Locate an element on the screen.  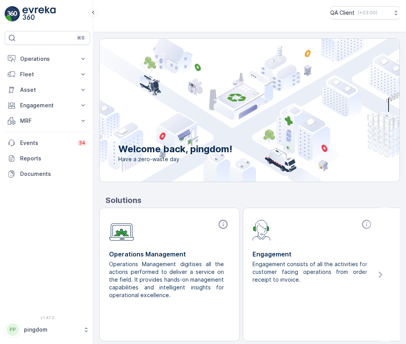
a: Events34 is located at coordinates (47, 143).